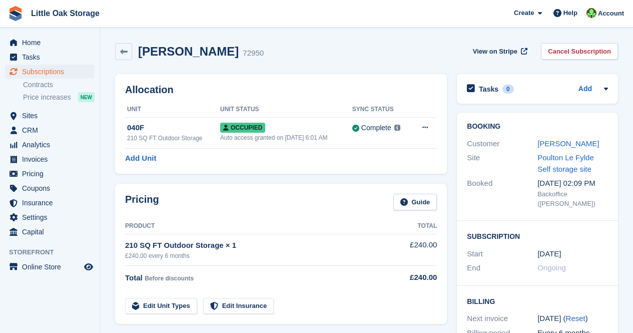 This screenshot has height=333, width=633. What do you see at coordinates (537, 301) in the screenshot?
I see `h2: Billing` at bounding box center [537, 301].